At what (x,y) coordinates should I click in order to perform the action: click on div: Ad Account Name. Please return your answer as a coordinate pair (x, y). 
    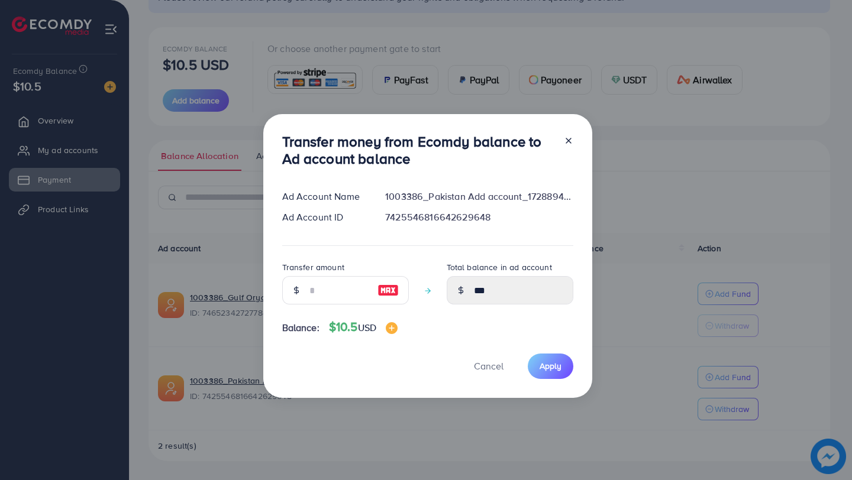
    Looking at the image, I should click on (324, 196).